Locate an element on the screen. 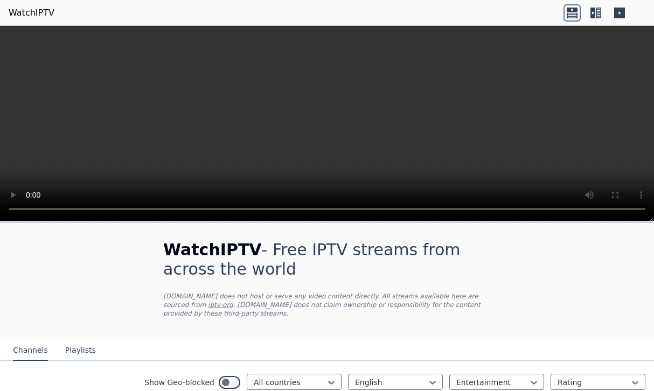 The height and width of the screenshot is (391, 654). a: WatchIPTV is located at coordinates (31, 13).